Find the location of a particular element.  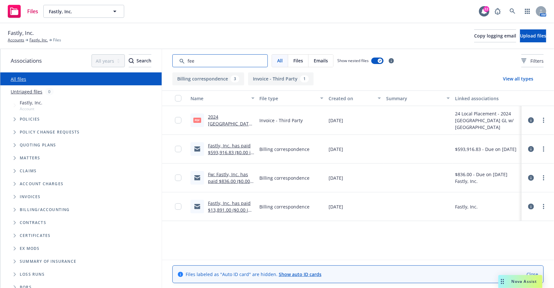

a: Search is located at coordinates (513, 11).